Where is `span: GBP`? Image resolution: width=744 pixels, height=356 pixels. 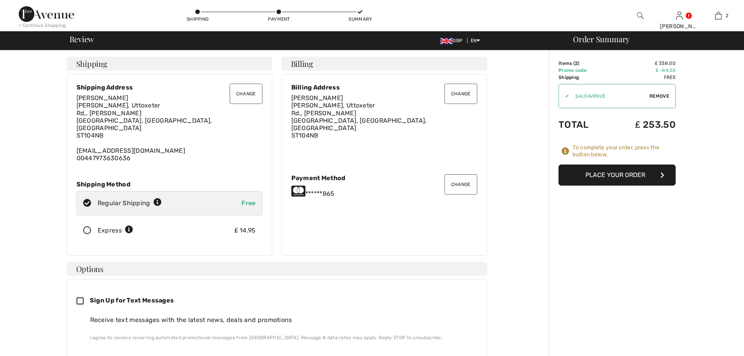 span: GBP is located at coordinates (452, 41).